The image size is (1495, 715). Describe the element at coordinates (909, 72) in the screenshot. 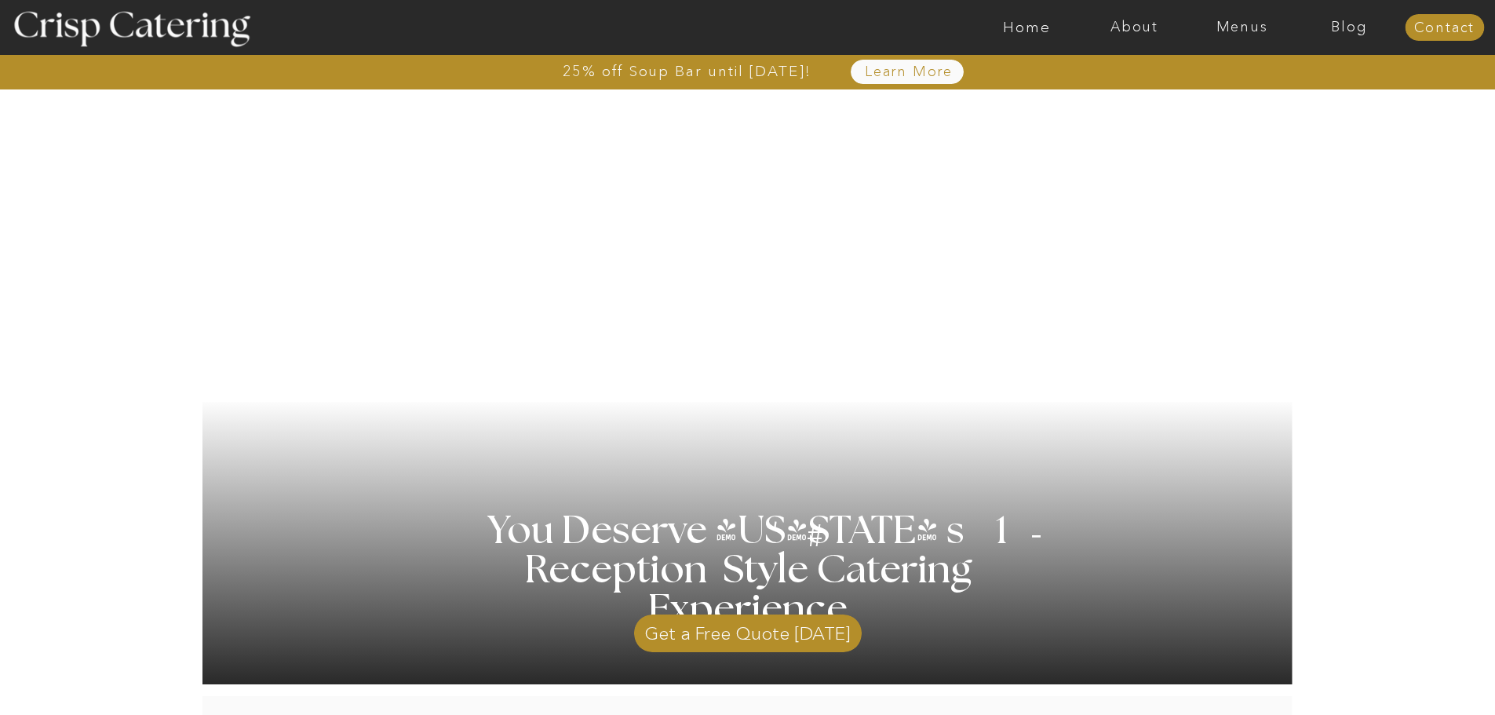

I see `nav: Learn More` at that location.